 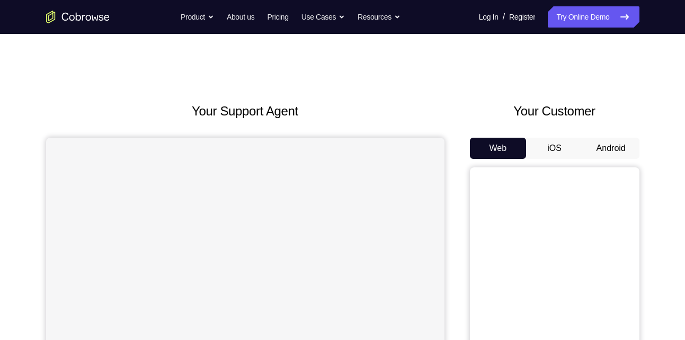 I want to click on h2: Your Support Agent, so click(x=245, y=111).